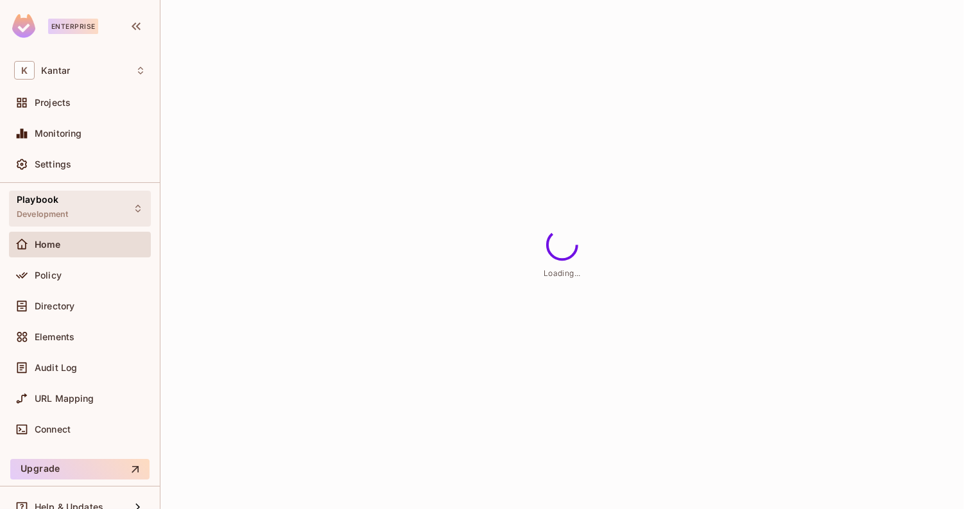 This screenshot has height=509, width=964. I want to click on span: Audit Log, so click(56, 368).